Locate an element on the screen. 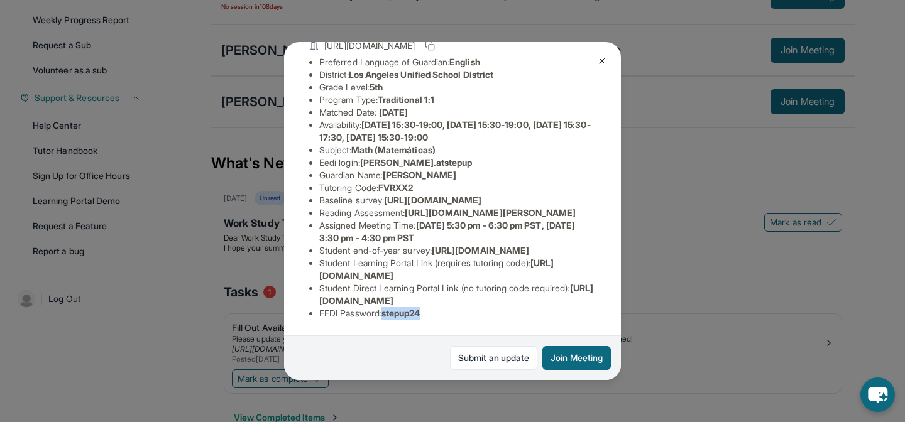 The image size is (905, 422). span: Math (Matemáticas) is located at coordinates (393, 150).